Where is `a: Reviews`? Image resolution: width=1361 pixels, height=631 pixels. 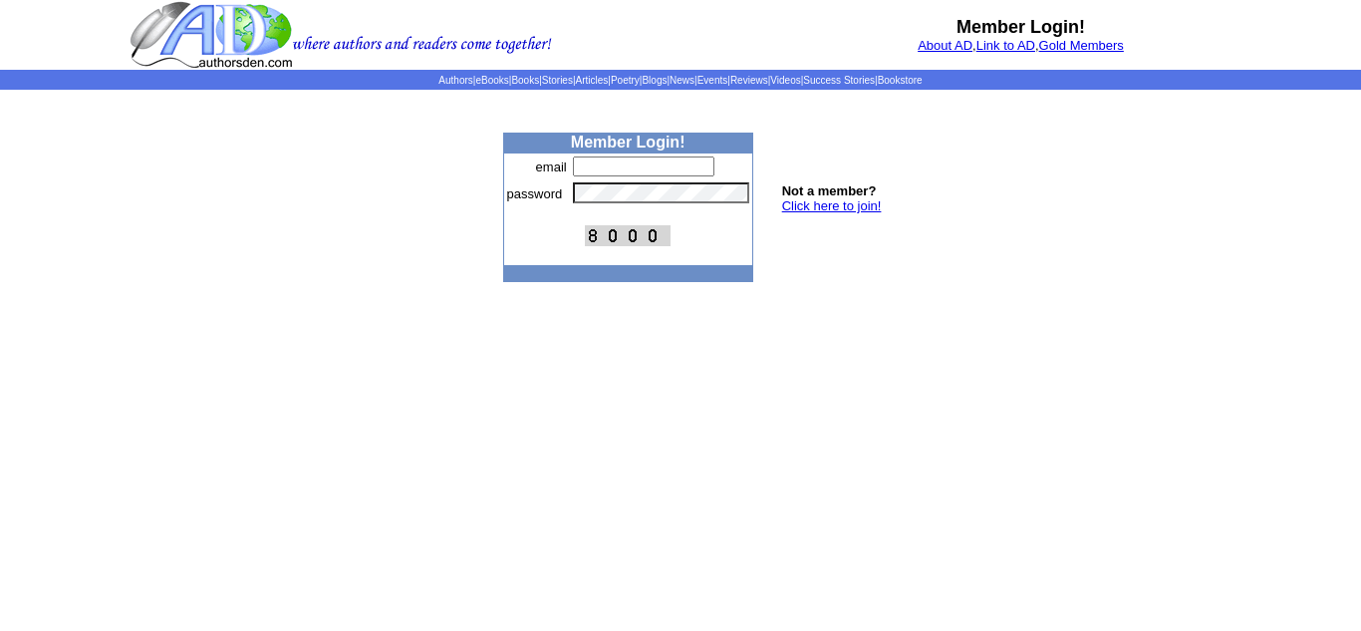 a: Reviews is located at coordinates (749, 80).